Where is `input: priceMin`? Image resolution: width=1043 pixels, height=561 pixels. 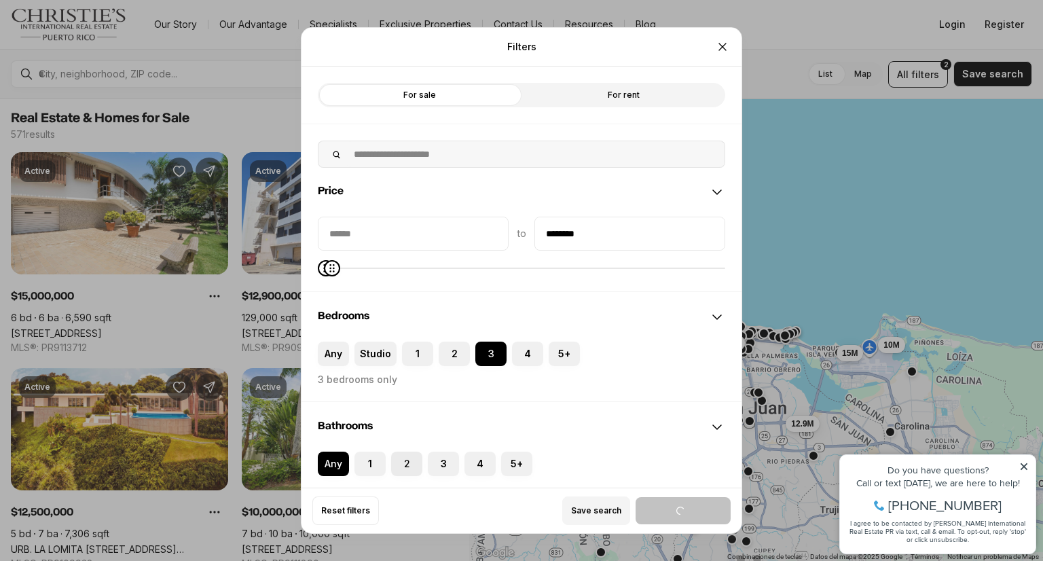
input: priceMin is located at coordinates (413, 234).